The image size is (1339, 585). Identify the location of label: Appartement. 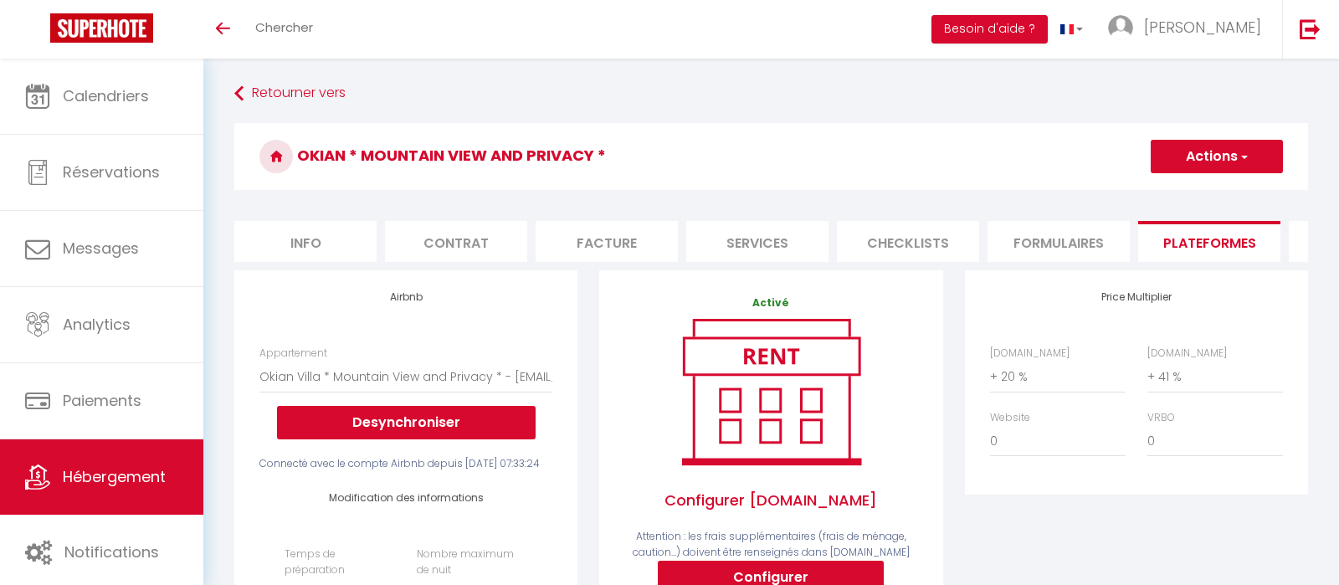
(293, 353).